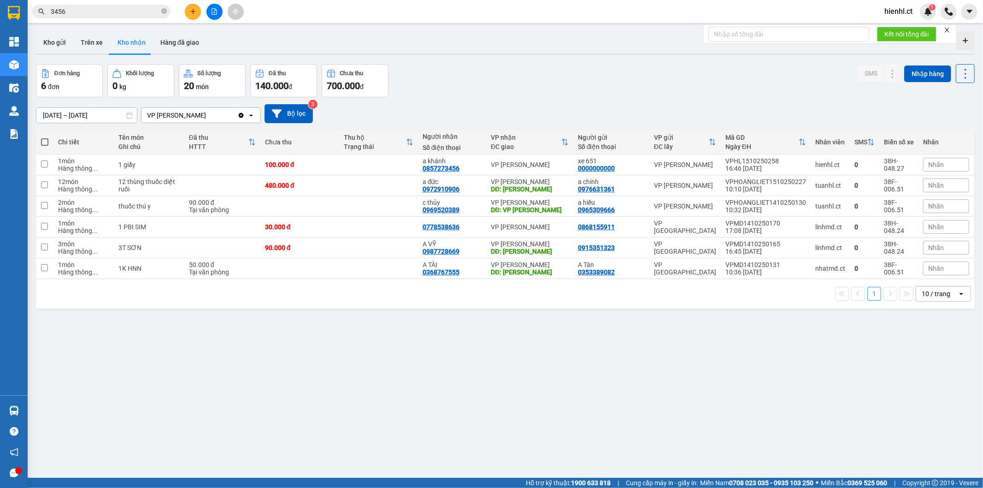  I want to click on div: VPMD1410250165, so click(766, 244).